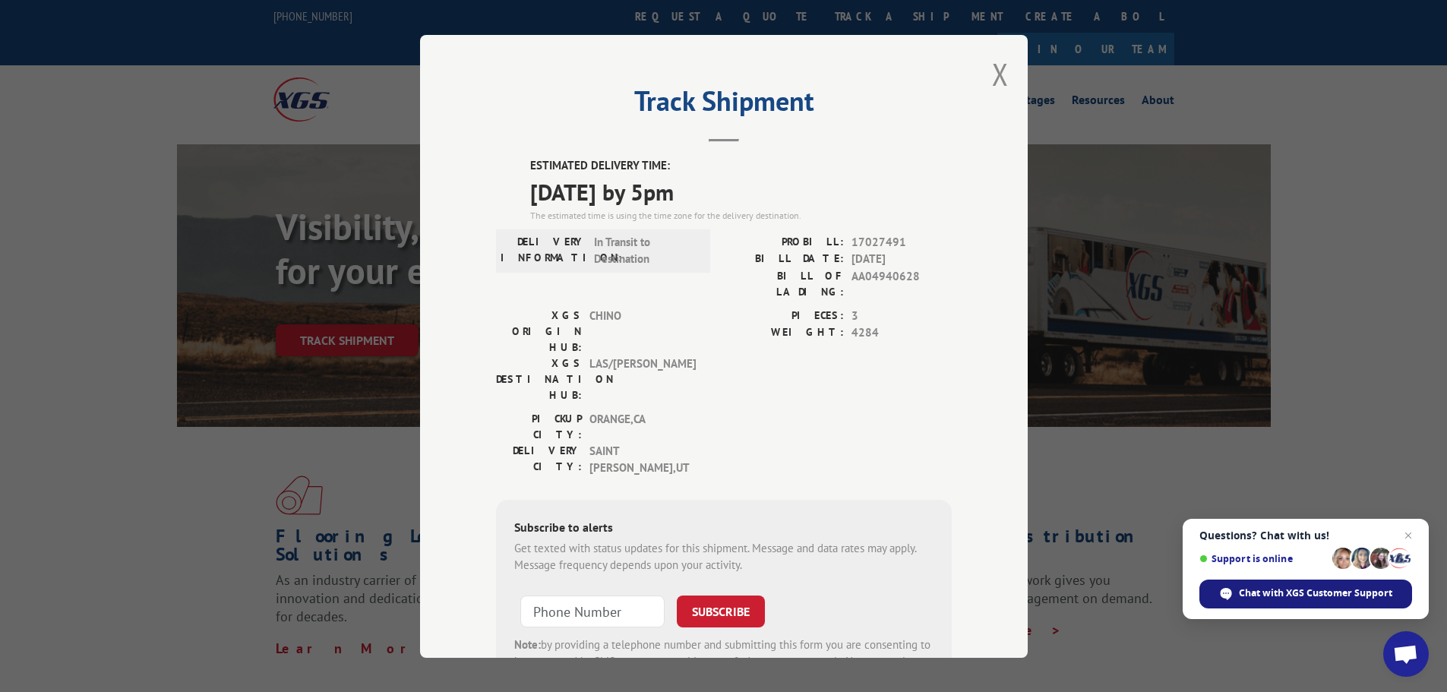  What do you see at coordinates (539, 330) in the screenshot?
I see `label: XGS ORIGIN HUB:` at bounding box center [539, 330].